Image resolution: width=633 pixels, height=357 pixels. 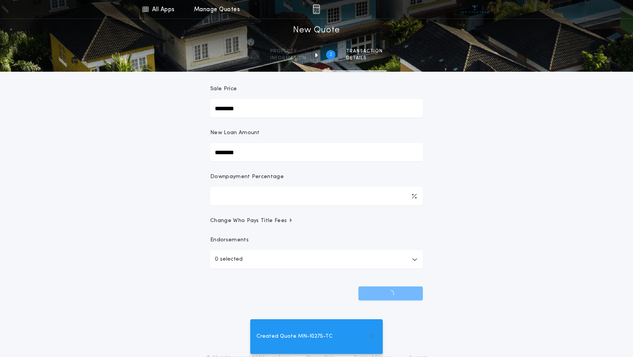 What do you see at coordinates (364, 51) in the screenshot?
I see `span: Transaction` at bounding box center [364, 51].